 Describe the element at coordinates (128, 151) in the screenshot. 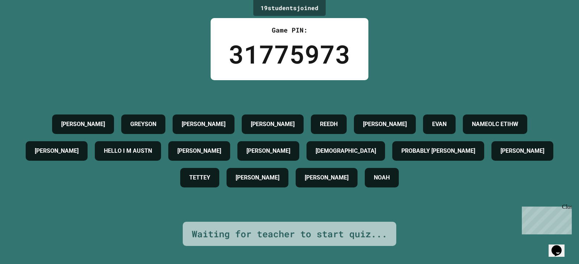

I see `h4: HELLO I M AUSTN` at that location.